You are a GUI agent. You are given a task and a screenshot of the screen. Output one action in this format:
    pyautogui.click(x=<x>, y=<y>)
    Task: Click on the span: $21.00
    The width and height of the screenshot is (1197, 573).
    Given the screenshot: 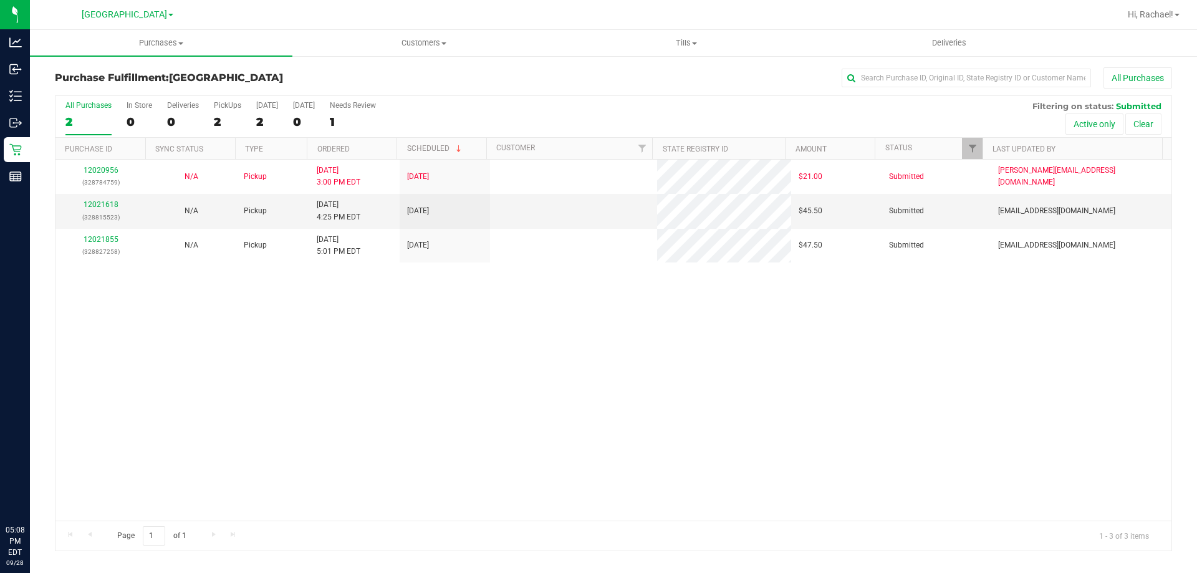 What is the action you would take?
    pyautogui.click(x=811, y=176)
    